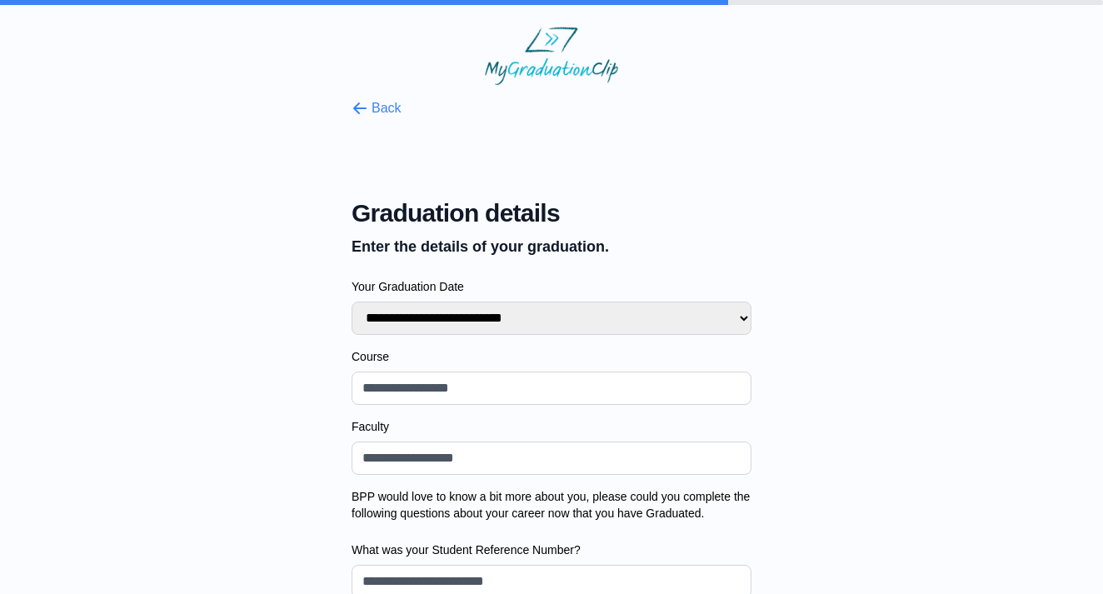  Describe the element at coordinates (552, 56) in the screenshot. I see `img: MyGraduationClip` at that location.